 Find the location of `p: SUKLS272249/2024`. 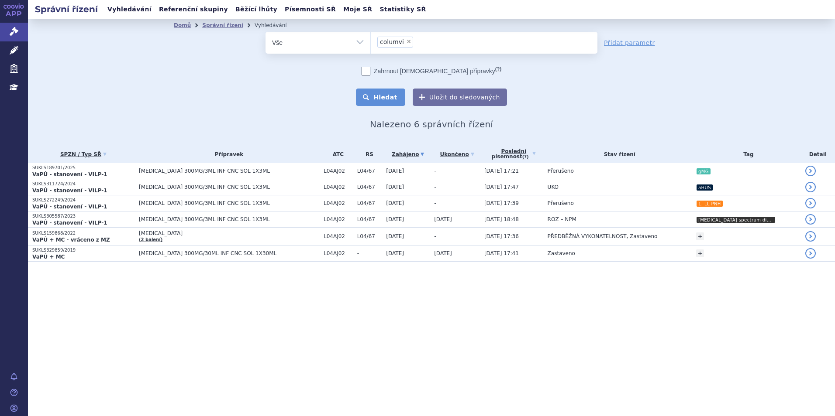

p: SUKLS272249/2024 is located at coordinates (83, 200).